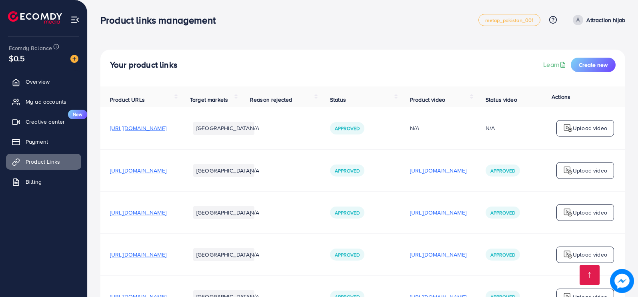  What do you see at coordinates (127, 100) in the screenshot?
I see `span: Product URLs` at bounding box center [127, 100].